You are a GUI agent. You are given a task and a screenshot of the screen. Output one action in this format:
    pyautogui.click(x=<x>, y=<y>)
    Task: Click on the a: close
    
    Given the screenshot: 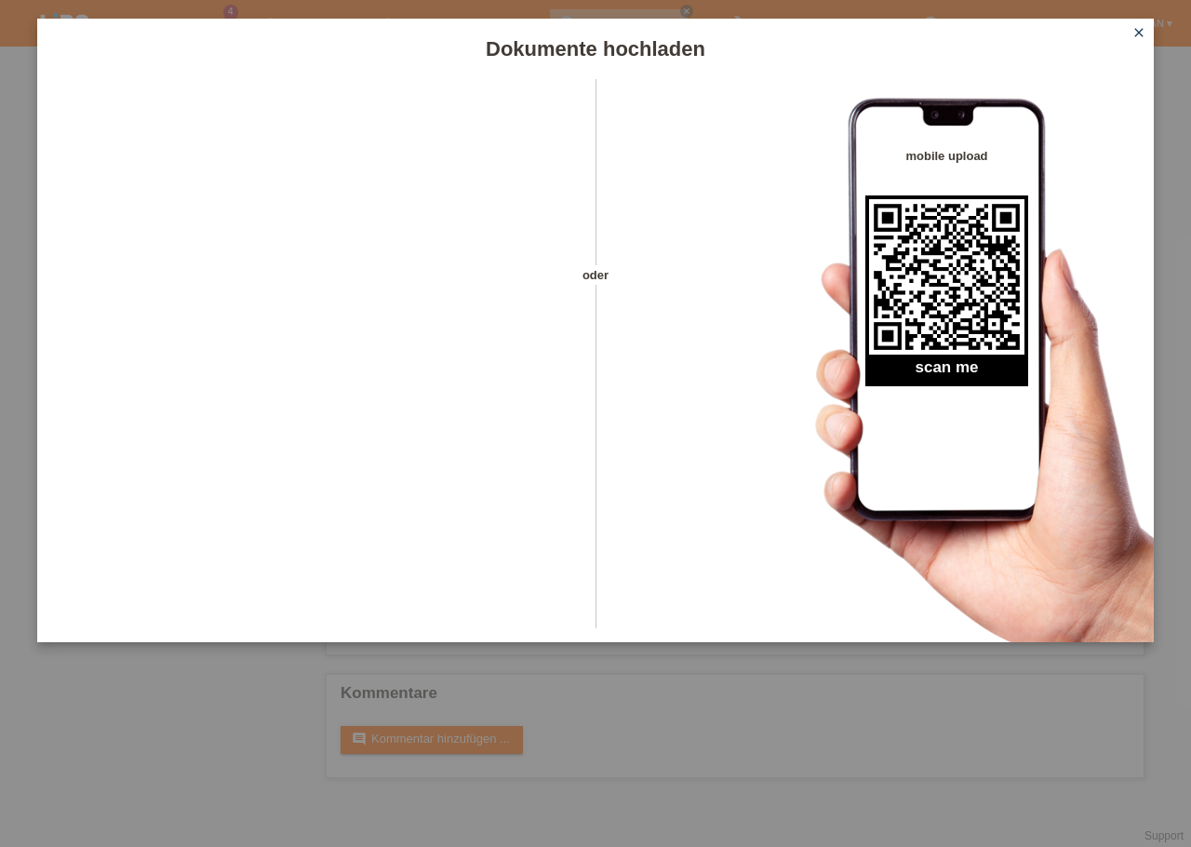 What is the action you would take?
    pyautogui.click(x=1139, y=34)
    